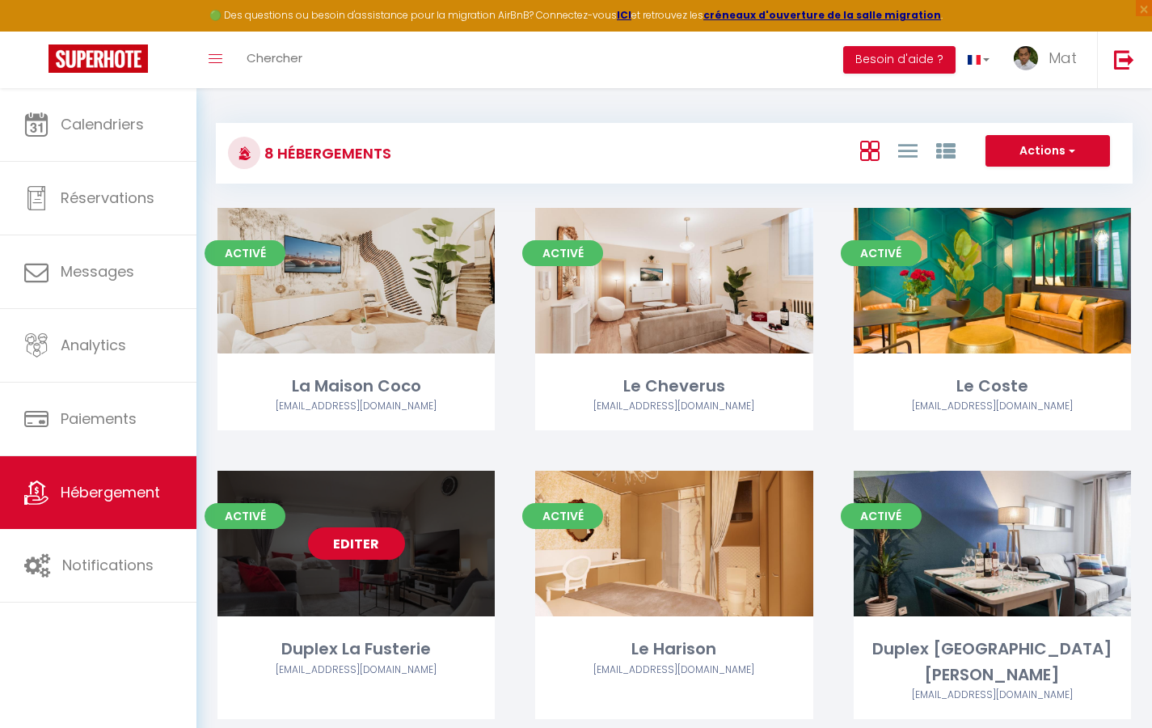 Image resolution: width=1152 pixels, height=728 pixels. What do you see at coordinates (357, 543) in the screenshot?
I see `a: Editer` at bounding box center [357, 543].